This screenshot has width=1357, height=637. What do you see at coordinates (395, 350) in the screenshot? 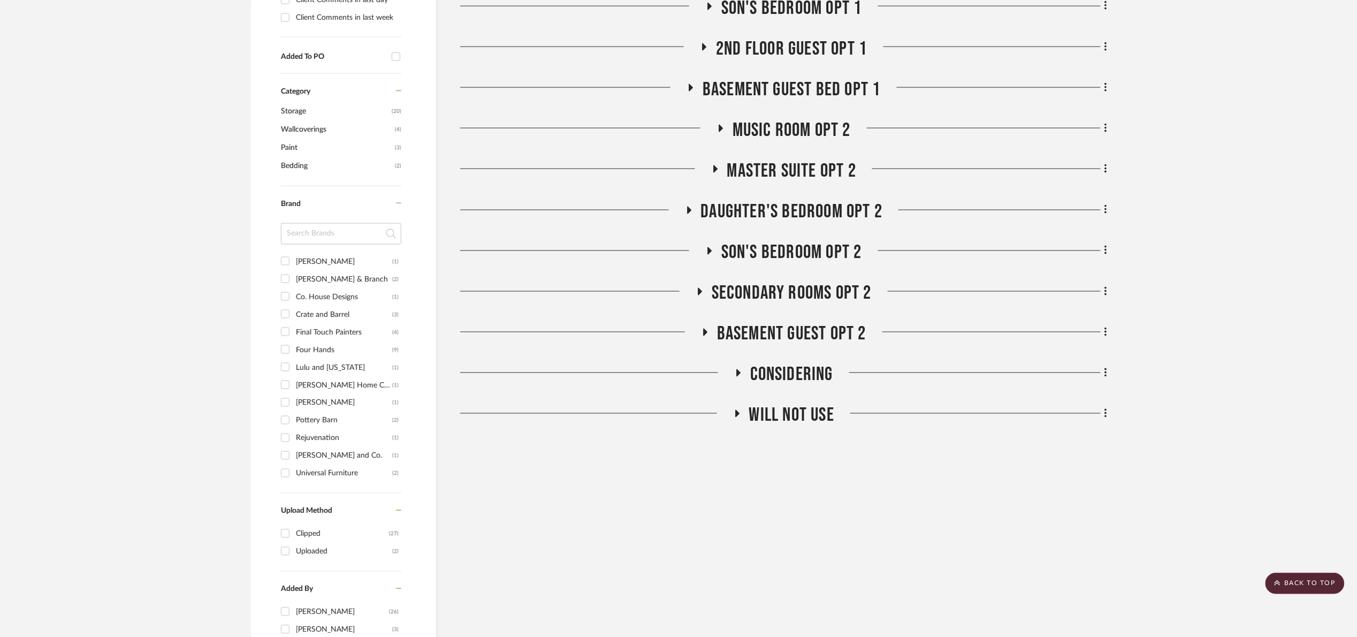
I see `div: (9)` at bounding box center [395, 350].